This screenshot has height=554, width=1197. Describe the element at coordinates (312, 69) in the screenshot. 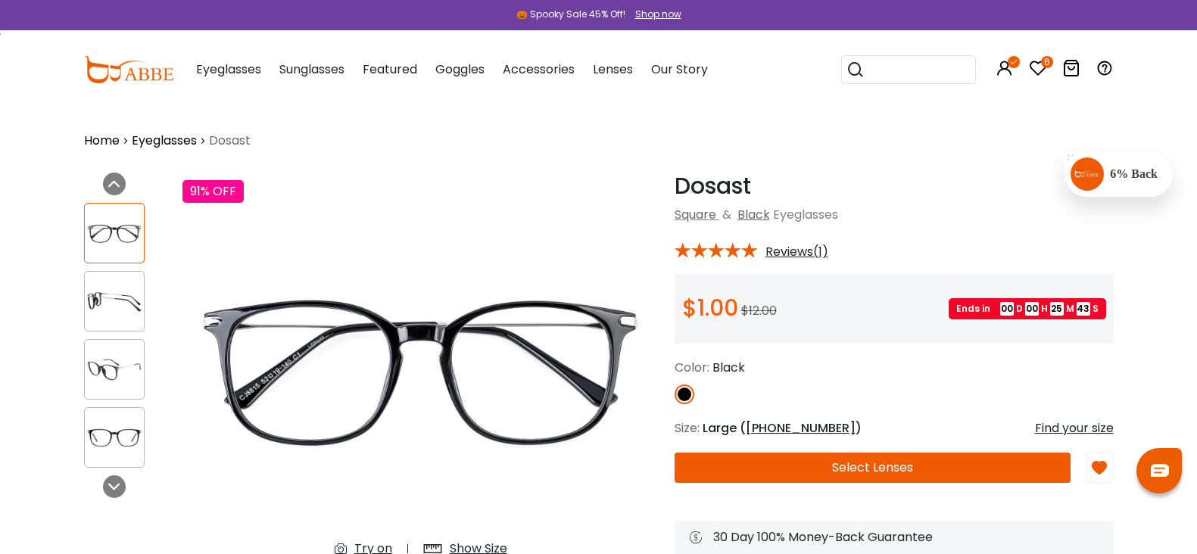

I see `span: Sunglasses` at that location.